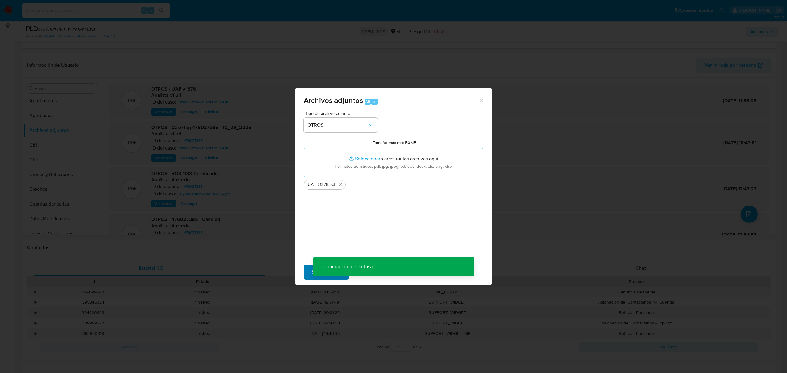  What do you see at coordinates (326, 272) in the screenshot?
I see `button: Subir archivo` at bounding box center [326, 272].